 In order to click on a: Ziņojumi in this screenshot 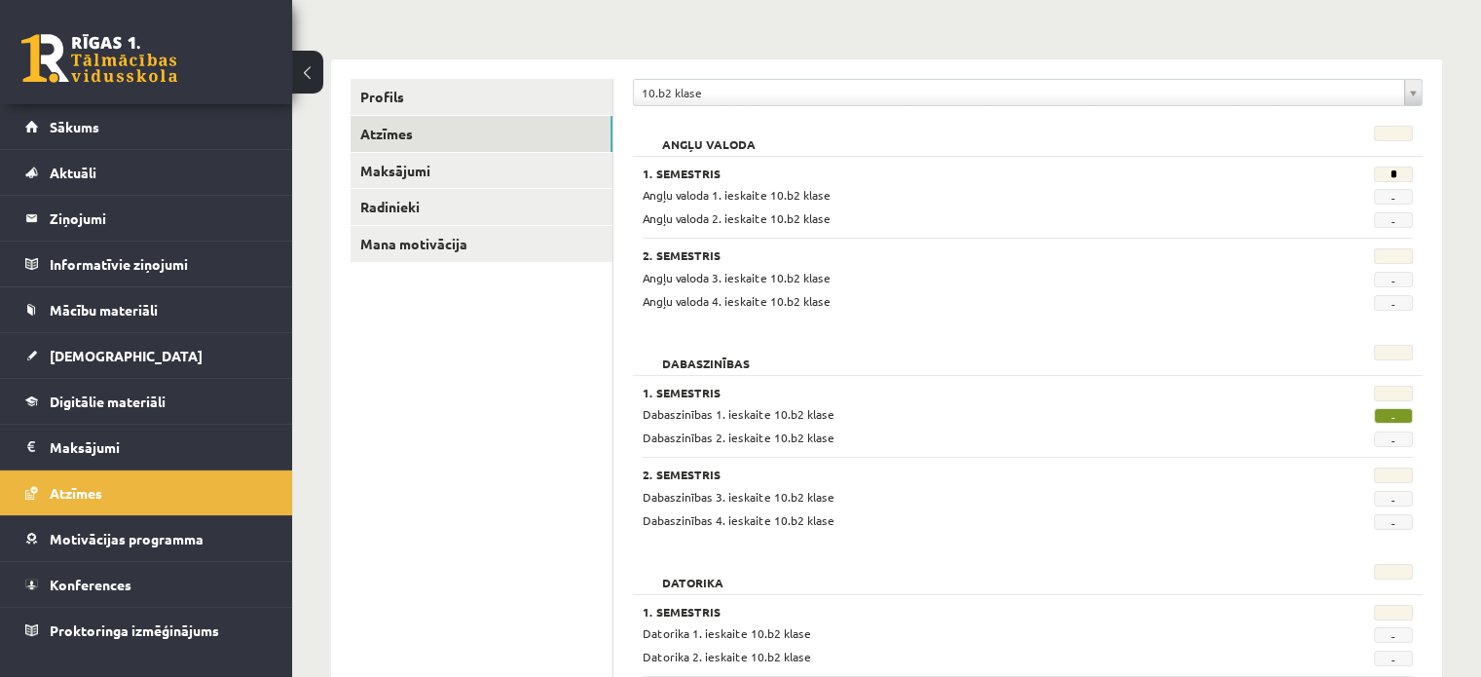, I will do `click(146, 218)`.